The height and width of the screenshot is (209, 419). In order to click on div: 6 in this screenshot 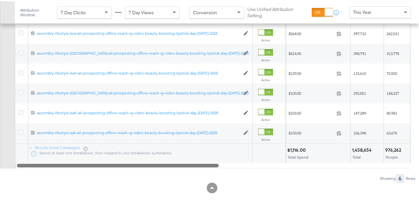, I will do `click(400, 177)`.